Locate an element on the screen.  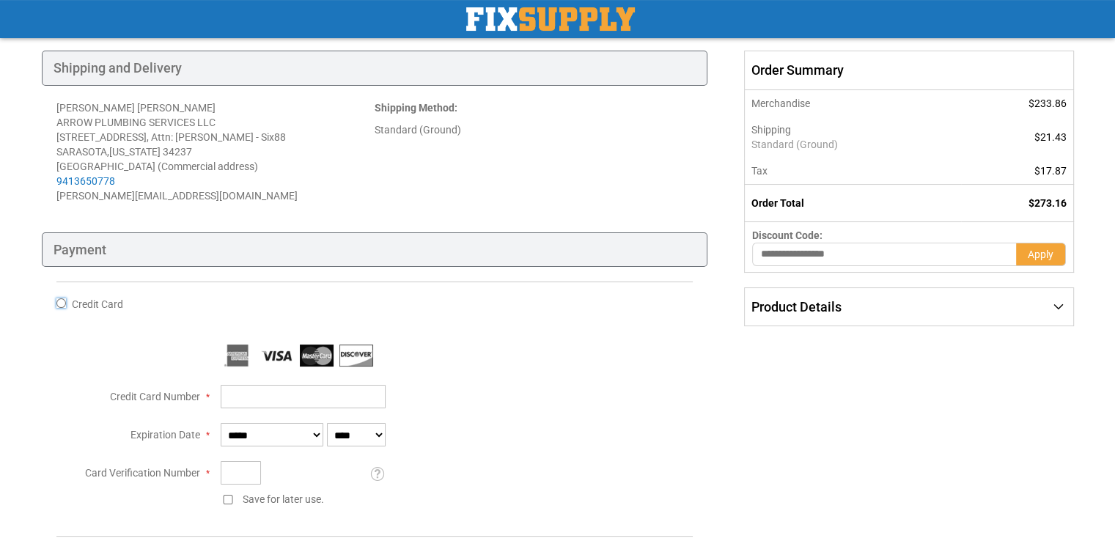
div: Shipping and Delivery is located at coordinates (374, 68).